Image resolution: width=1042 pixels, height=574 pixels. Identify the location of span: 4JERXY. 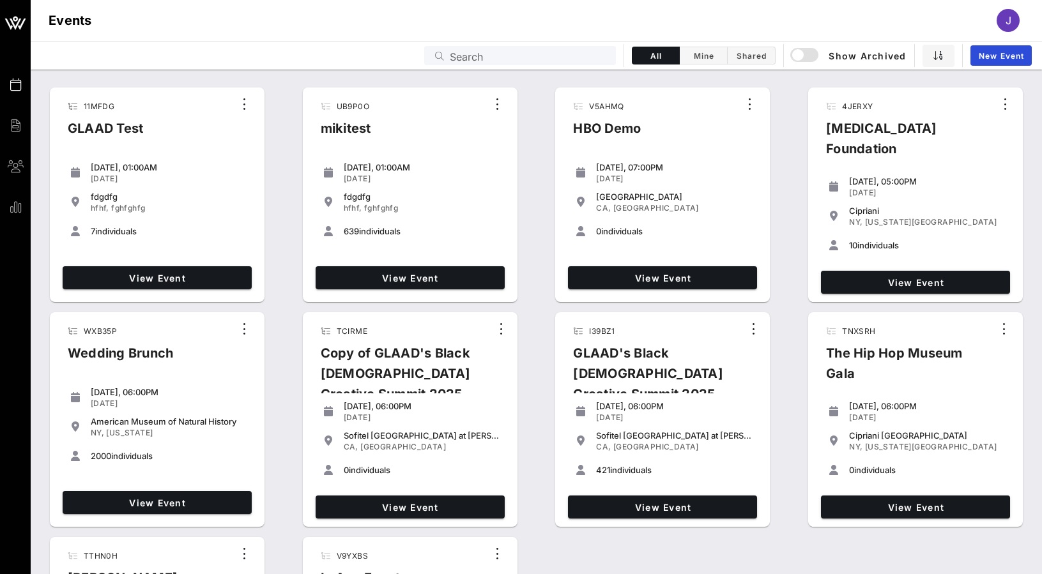
(857, 106).